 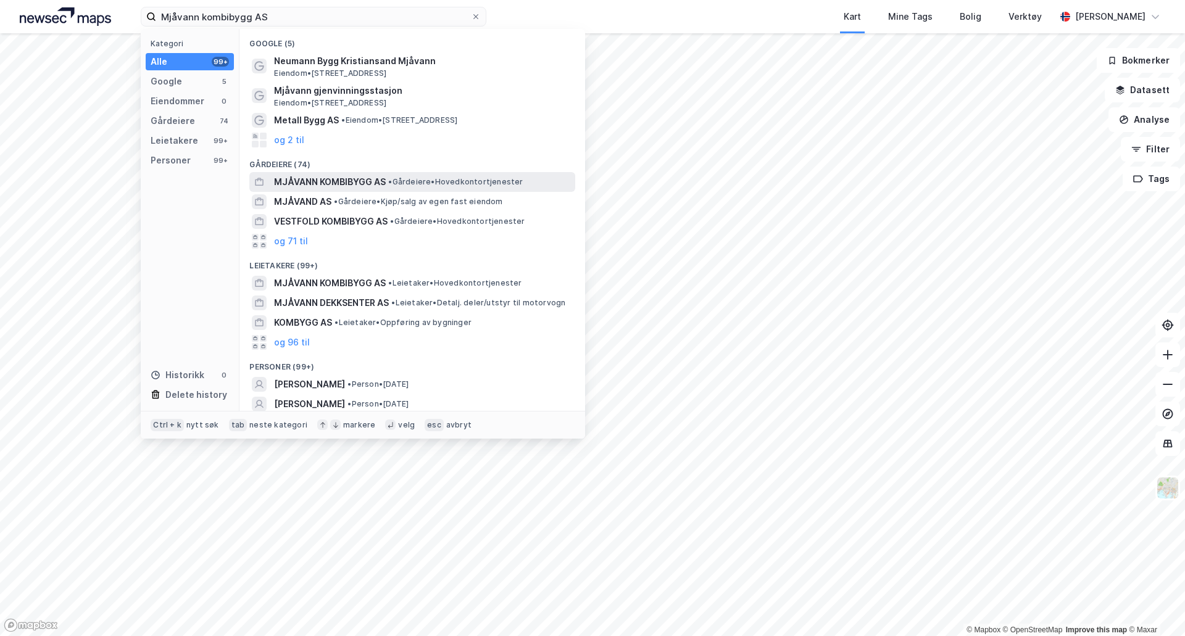 I want to click on div: Leietakere, so click(x=174, y=141).